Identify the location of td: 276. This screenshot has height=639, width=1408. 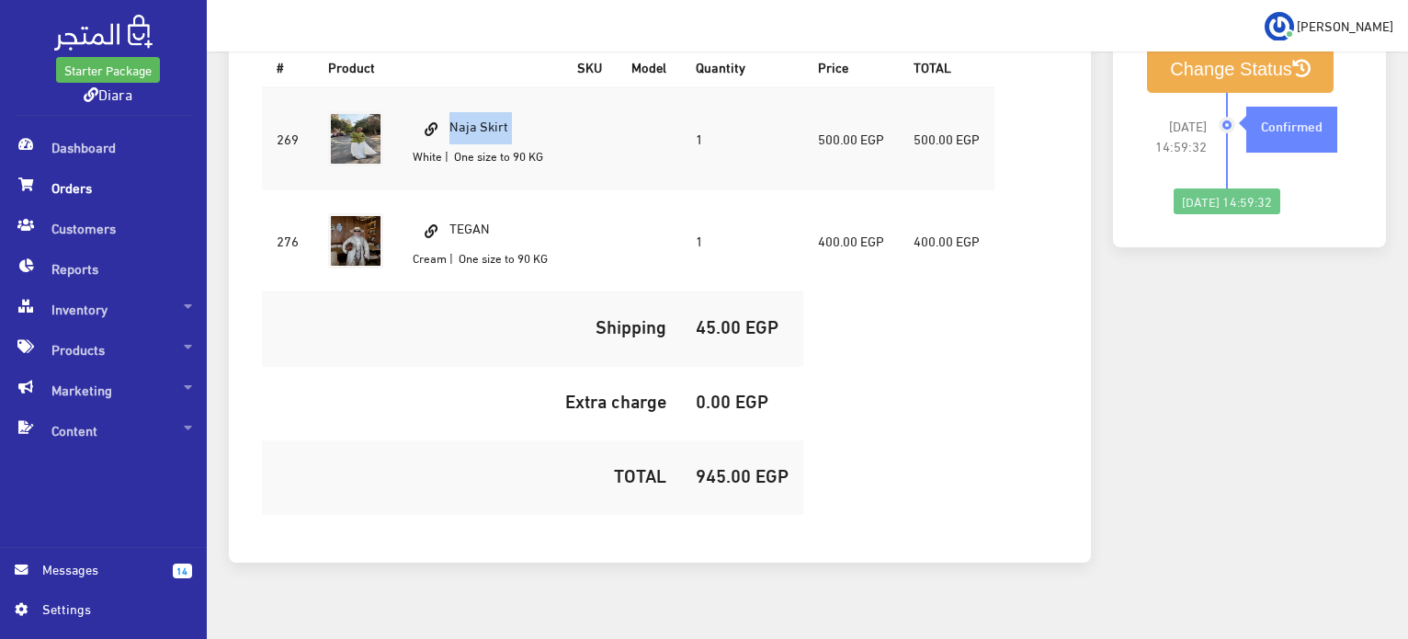
(288, 240).